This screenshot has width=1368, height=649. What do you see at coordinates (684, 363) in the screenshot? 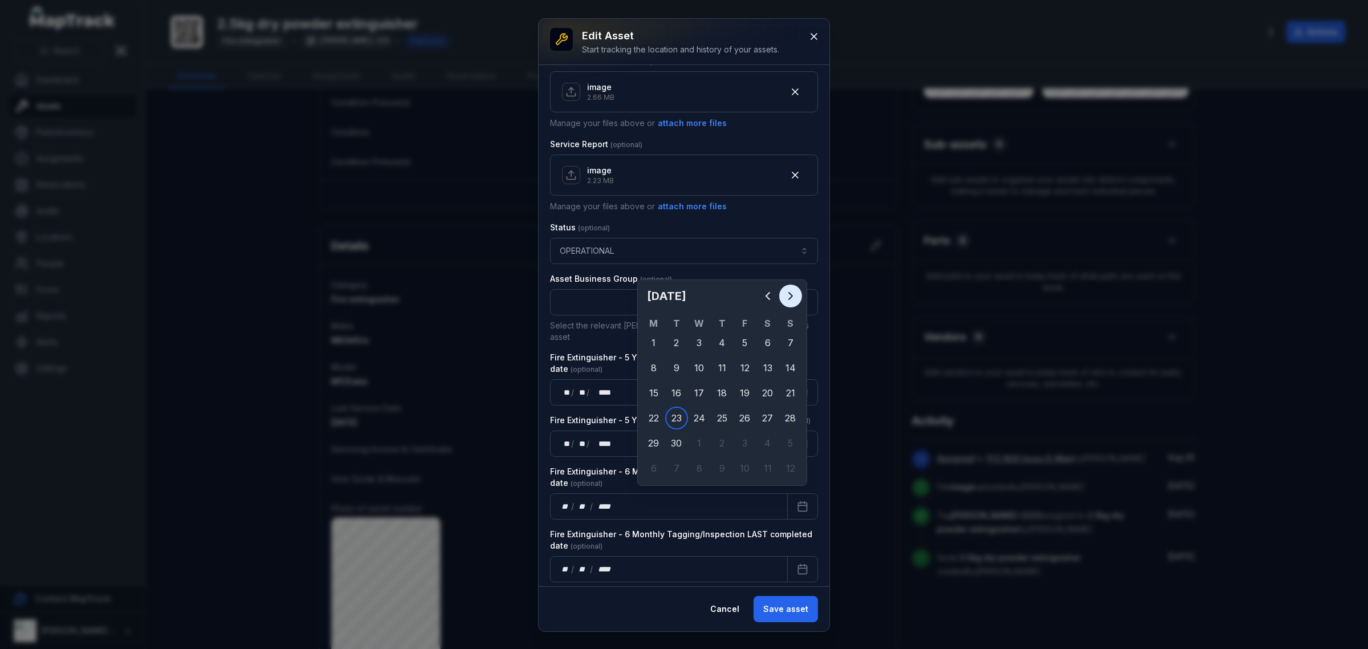
I see `label: Fire Extinguisher - 5 Year Inspection/Test LAST completed date` at bounding box center [684, 363].